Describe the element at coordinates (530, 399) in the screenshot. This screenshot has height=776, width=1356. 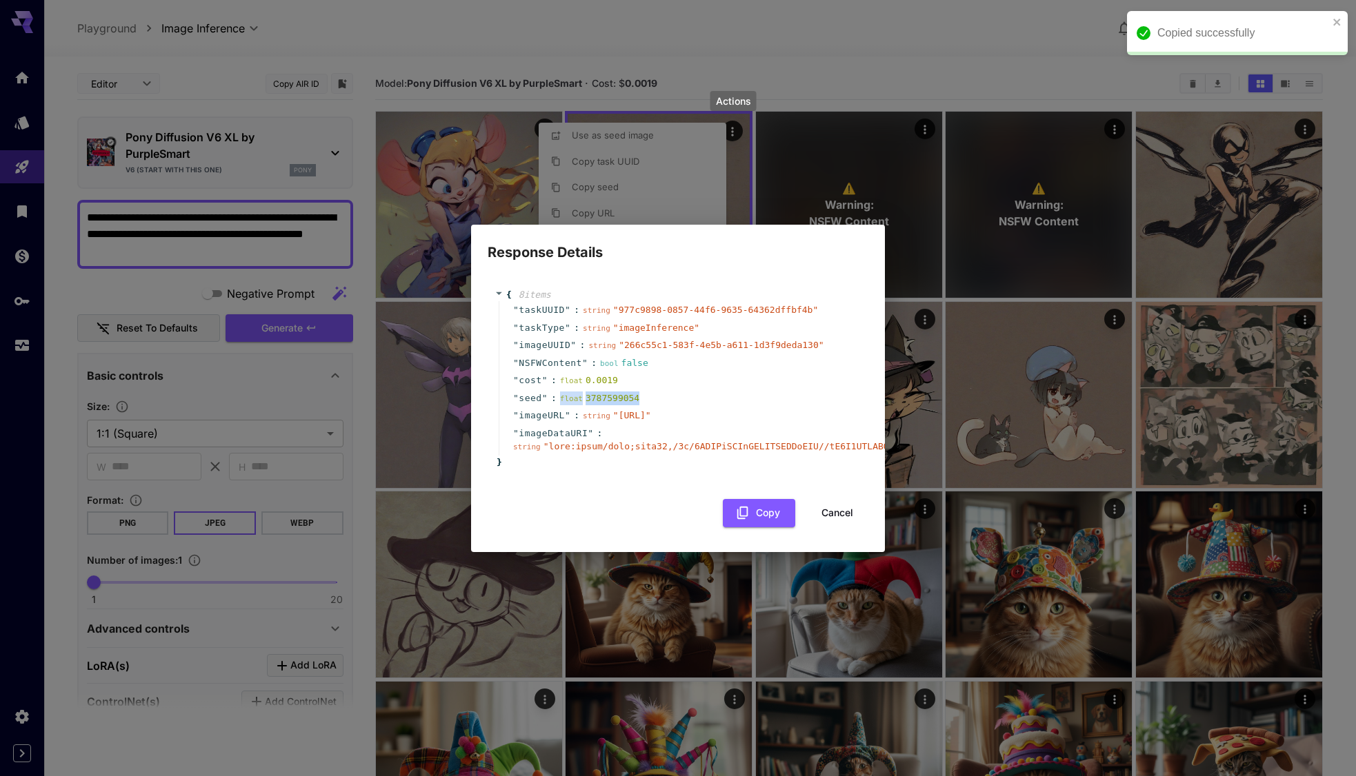
I see `span: seed` at that location.